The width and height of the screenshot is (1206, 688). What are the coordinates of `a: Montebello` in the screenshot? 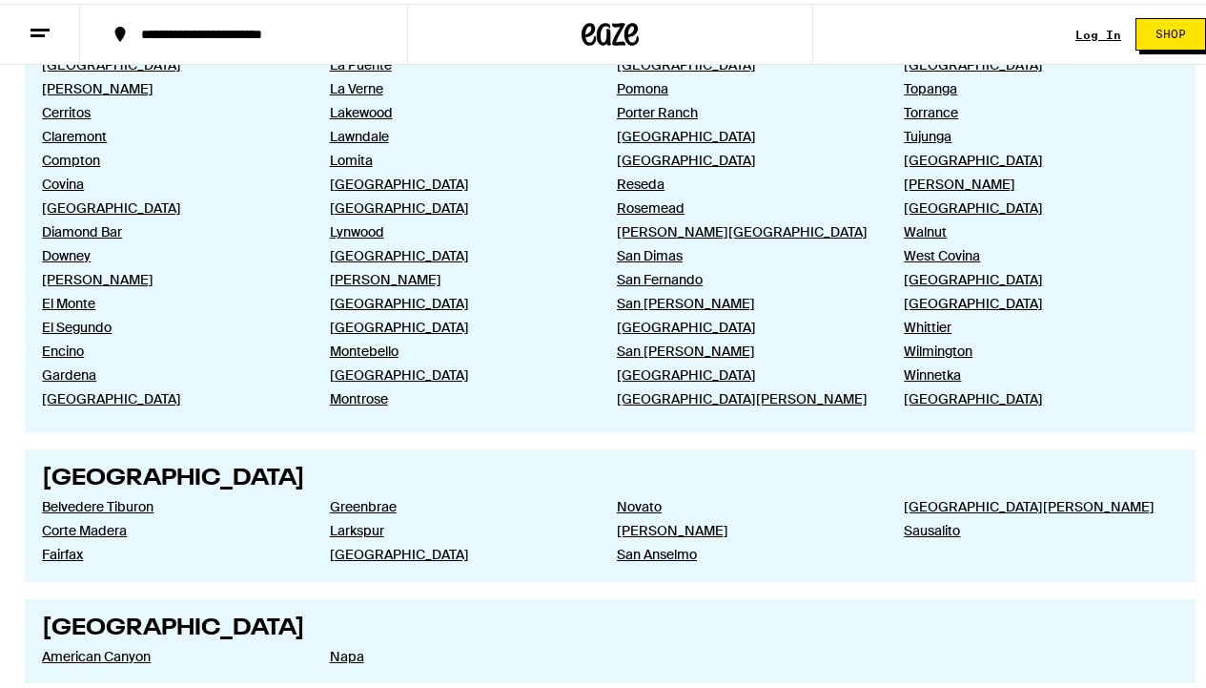 It's located at (458, 347).